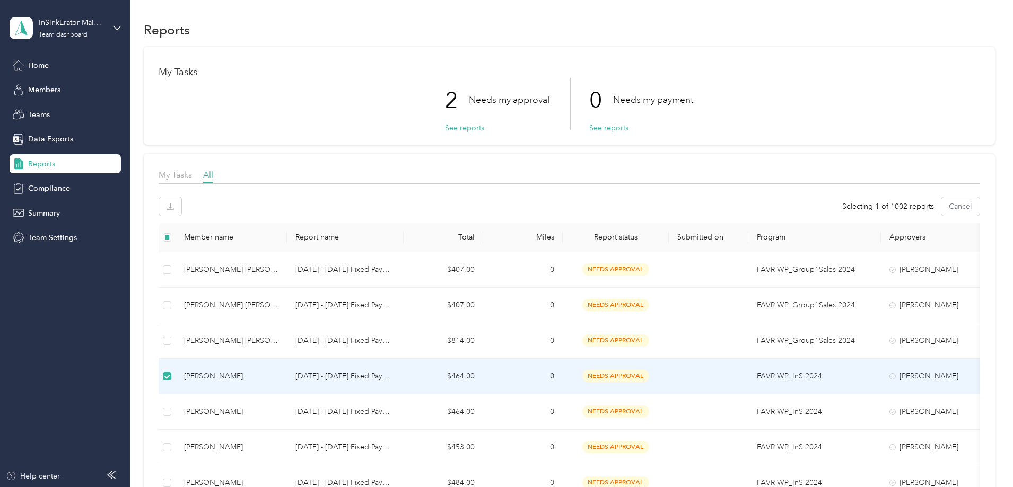 The width and height of the screenshot is (1013, 487). Describe the element at coordinates (523, 237) in the screenshot. I see `div: Miles` at that location.